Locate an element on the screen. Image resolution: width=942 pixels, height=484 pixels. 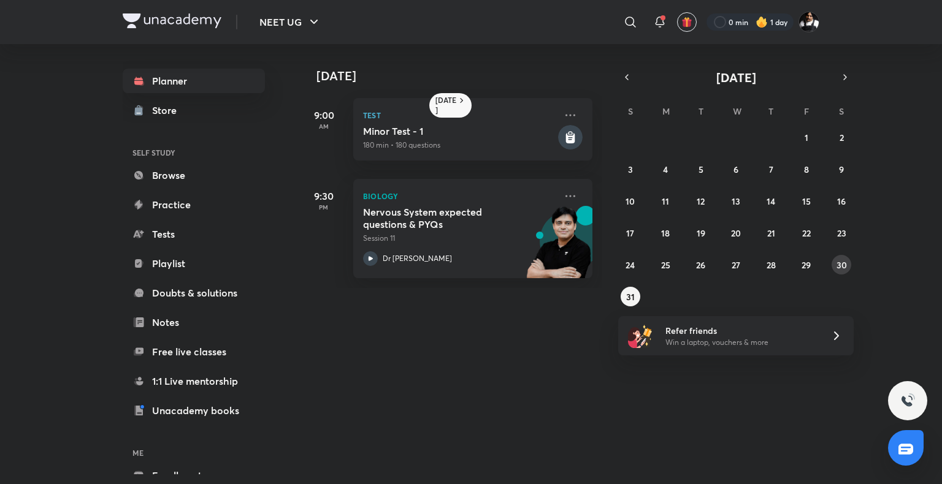
abbr: August 20, 2025 is located at coordinates (736, 233).